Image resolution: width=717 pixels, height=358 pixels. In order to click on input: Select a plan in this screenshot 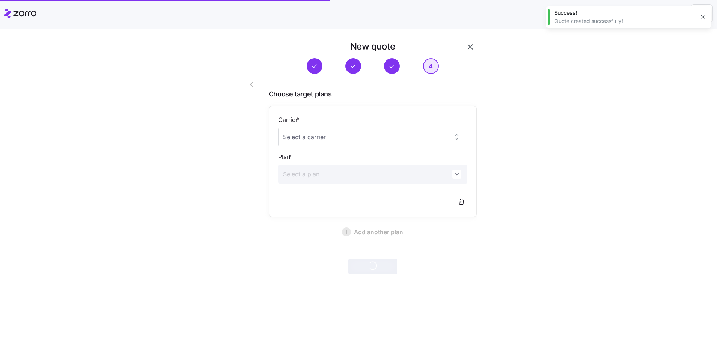, I will do `click(373, 174)`.